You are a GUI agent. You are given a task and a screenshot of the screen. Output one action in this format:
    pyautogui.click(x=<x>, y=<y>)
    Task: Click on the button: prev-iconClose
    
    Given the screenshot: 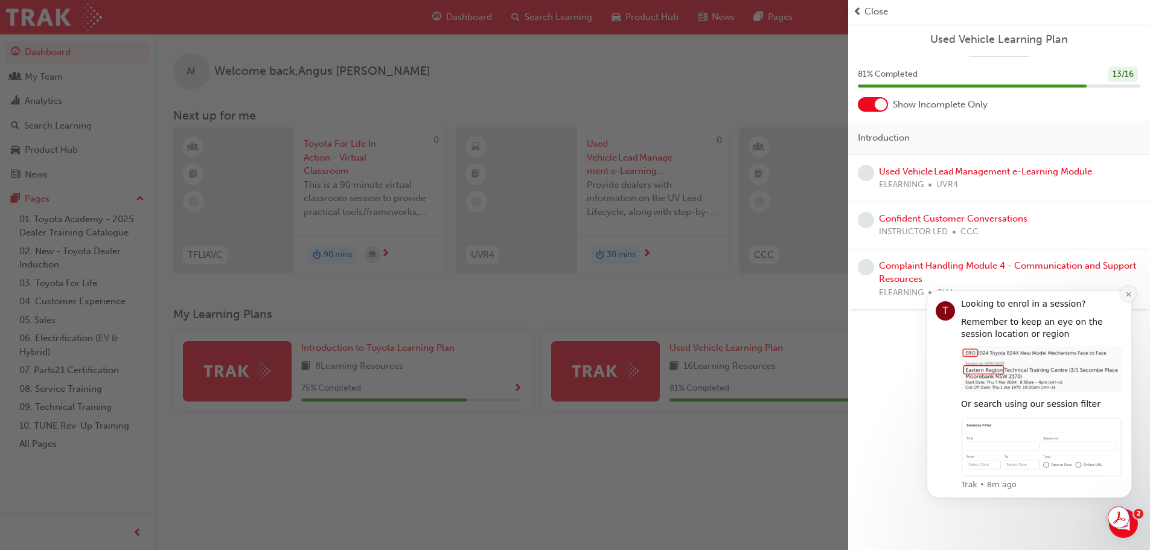 What is the action you would take?
    pyautogui.click(x=999, y=11)
    